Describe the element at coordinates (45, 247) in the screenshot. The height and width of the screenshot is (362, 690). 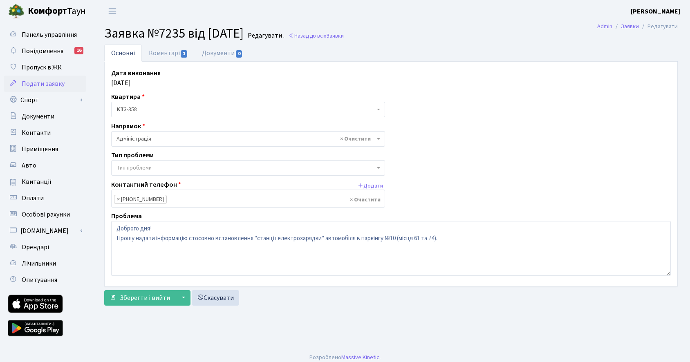
I see `a: Орендарі` at that location.